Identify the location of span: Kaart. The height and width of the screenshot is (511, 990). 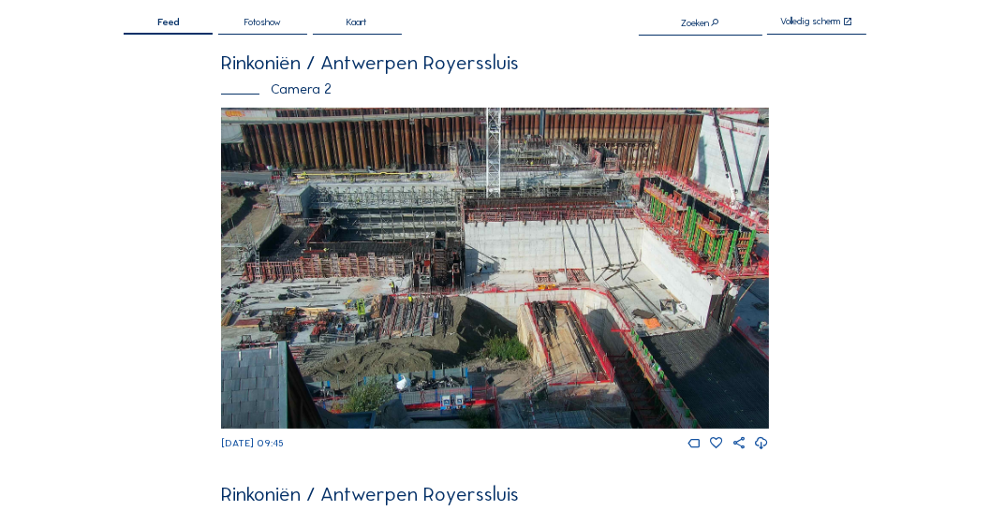
(357, 22).